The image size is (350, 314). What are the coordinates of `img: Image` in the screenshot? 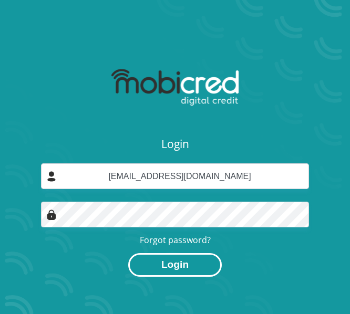 It's located at (52, 215).